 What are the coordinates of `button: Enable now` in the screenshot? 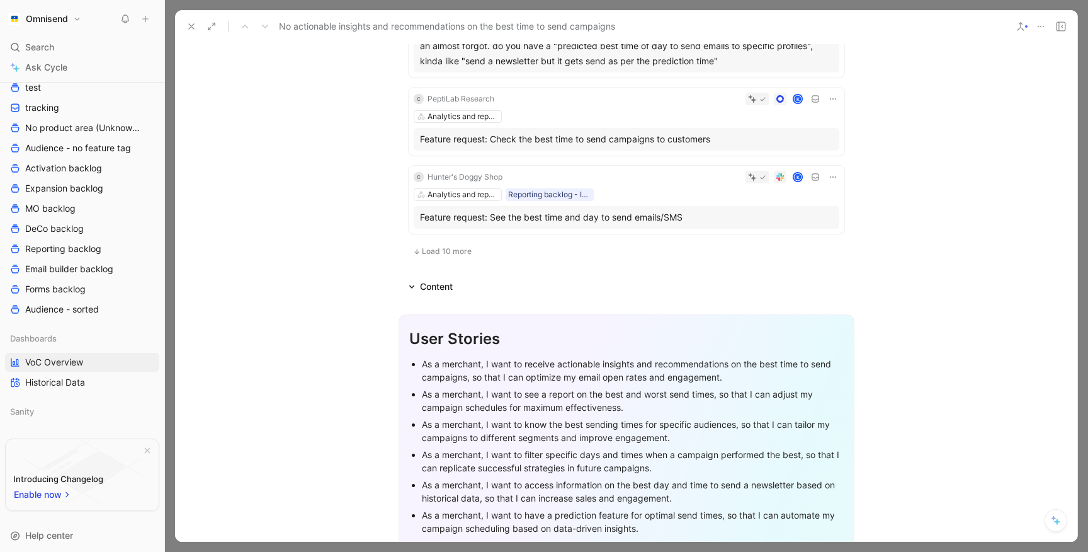 It's located at (43, 494).